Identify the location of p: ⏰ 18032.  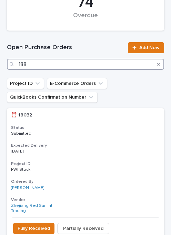
(40, 115).